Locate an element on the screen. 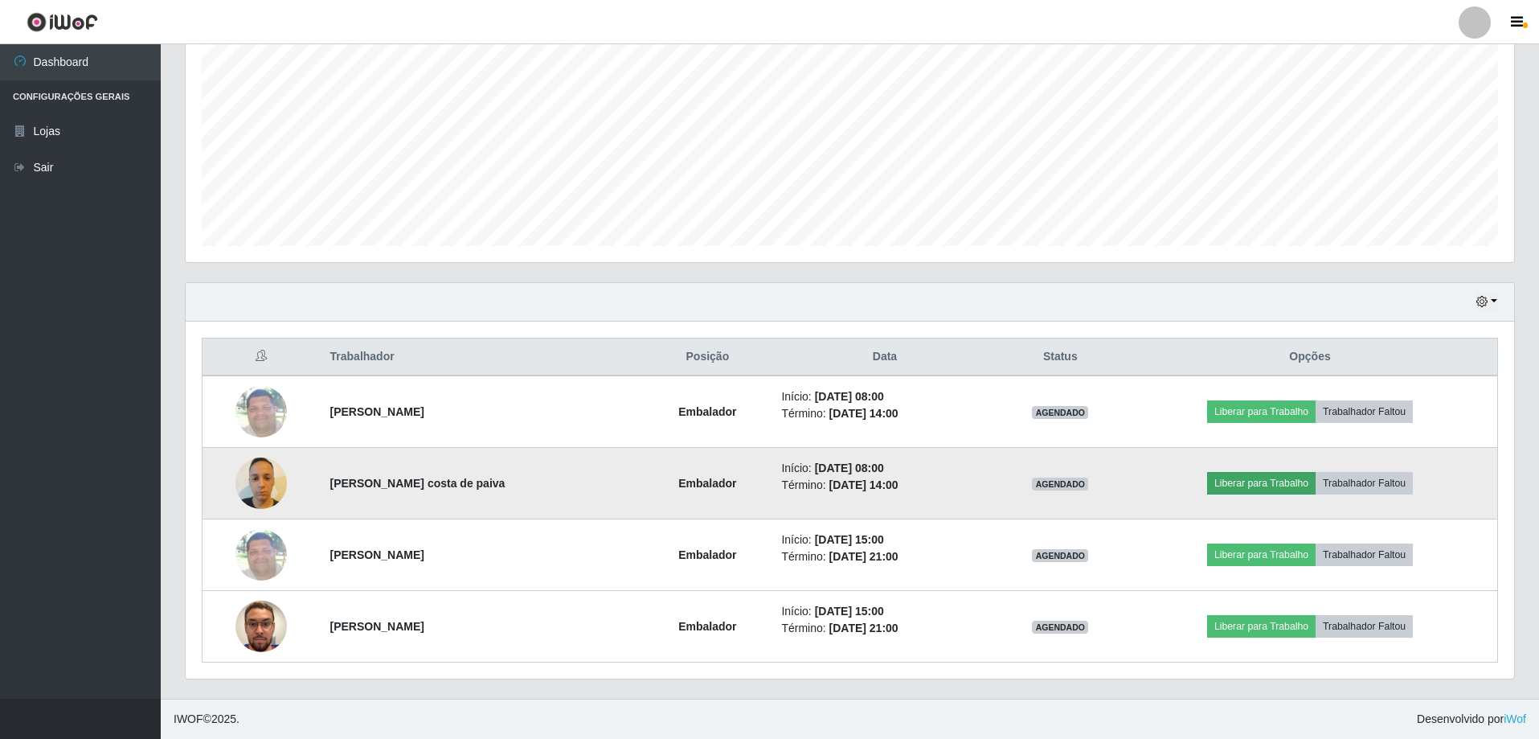  img: 1753900097515.jpeg is located at coordinates (261, 626).